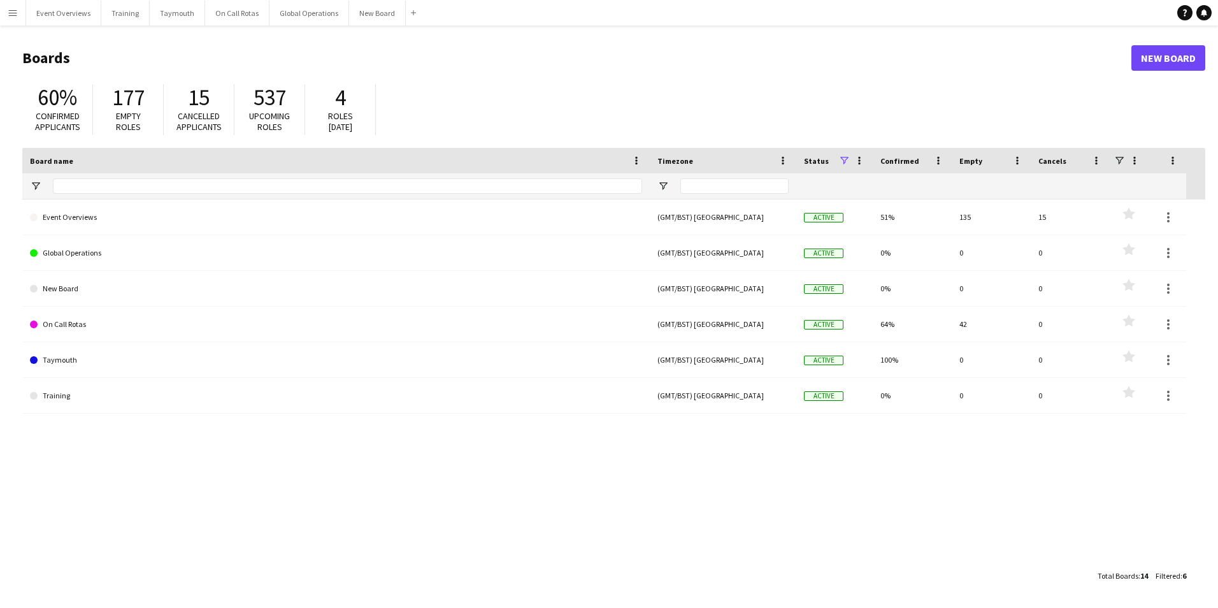  Describe the element at coordinates (1184, 575) in the screenshot. I see `span: 6` at that location.